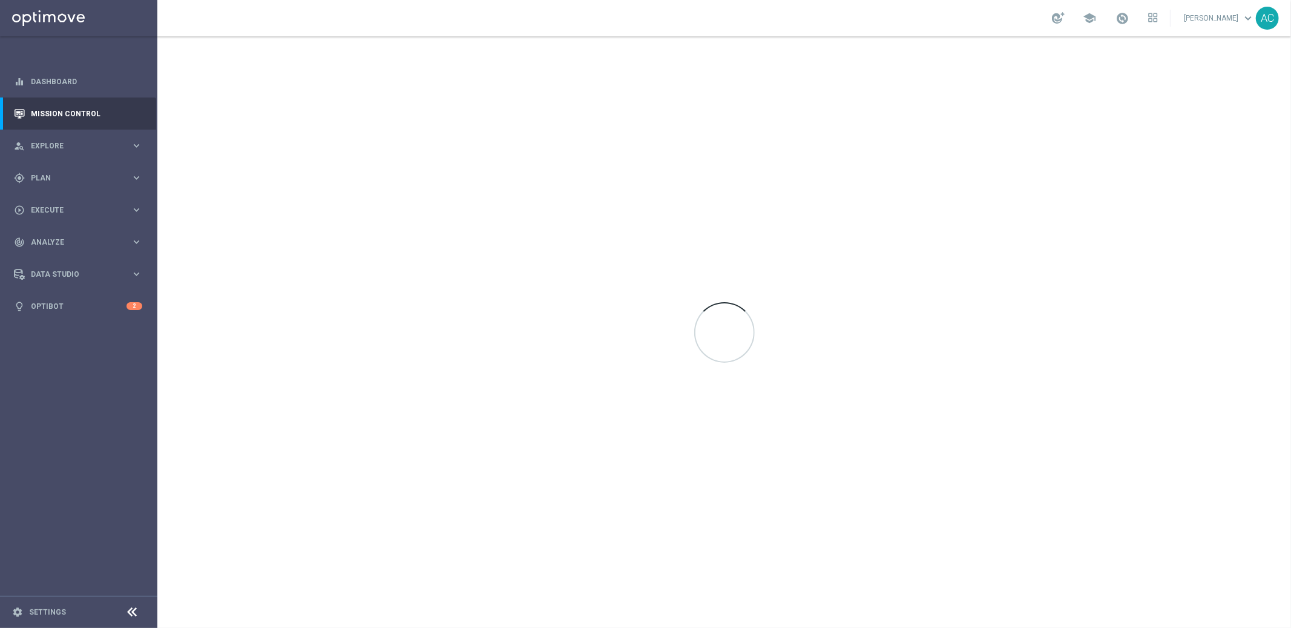  What do you see at coordinates (78, 178) in the screenshot?
I see `button: gps_fixed Plan keyboard_arrow_right` at bounding box center [78, 178].